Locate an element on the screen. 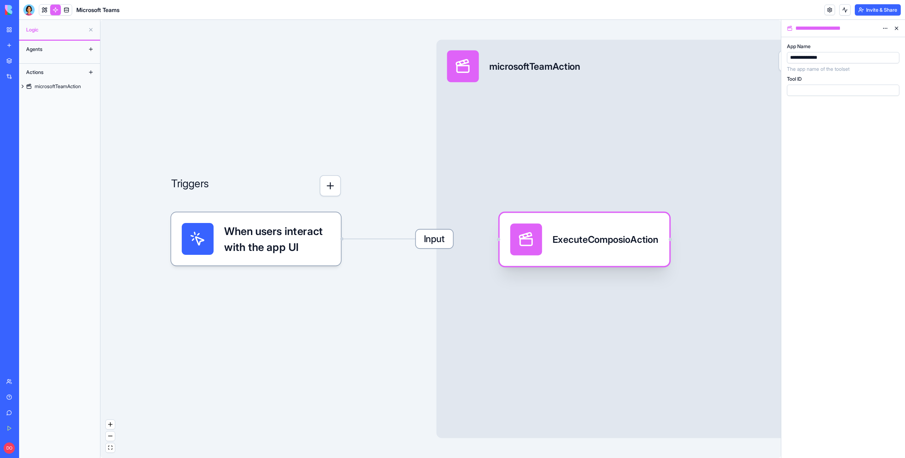 The height and width of the screenshot is (458, 905). div: When users interact with the app UI is located at coordinates (256, 239).